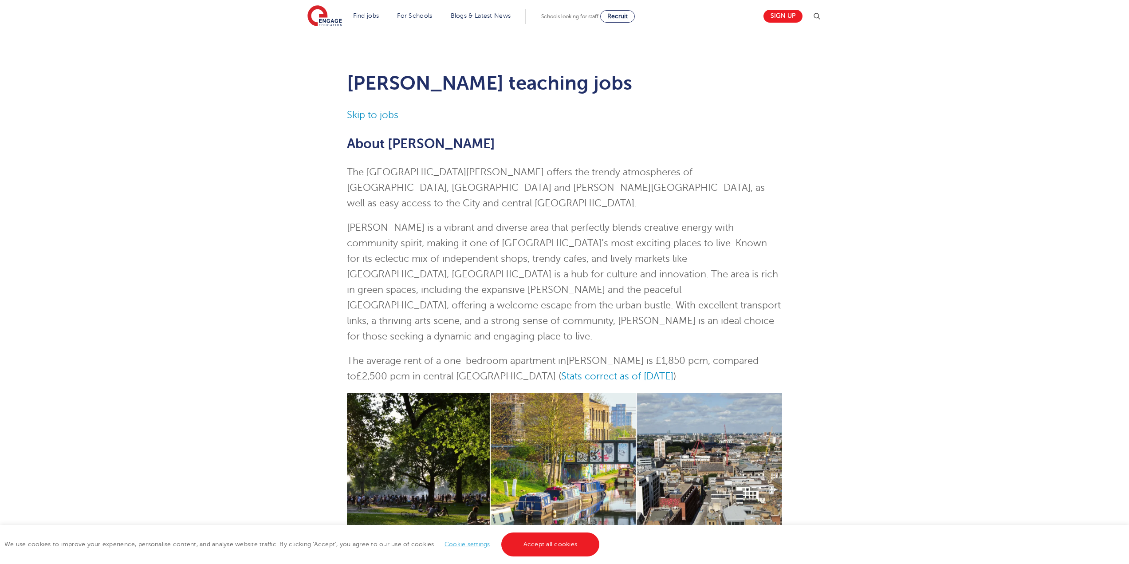 This screenshot has width=1129, height=564. I want to click on img: Engage Education, so click(325, 16).